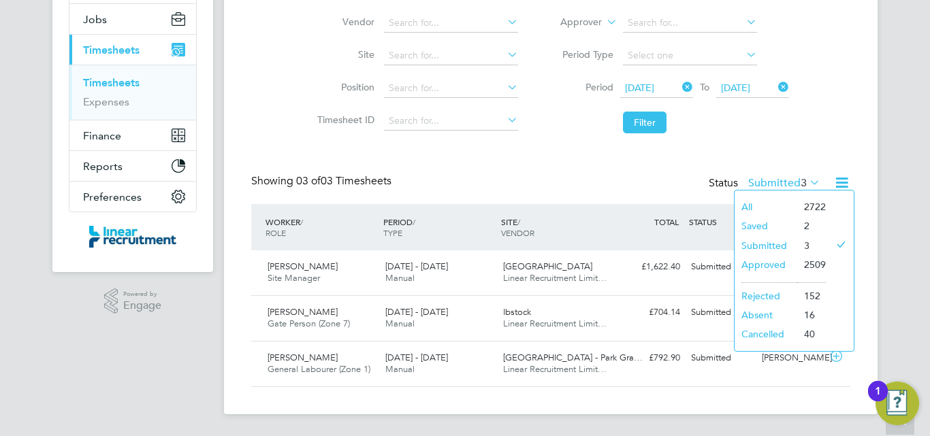 The image size is (930, 436). Describe the element at coordinates (142, 294) in the screenshot. I see `span: Powered by` at that location.